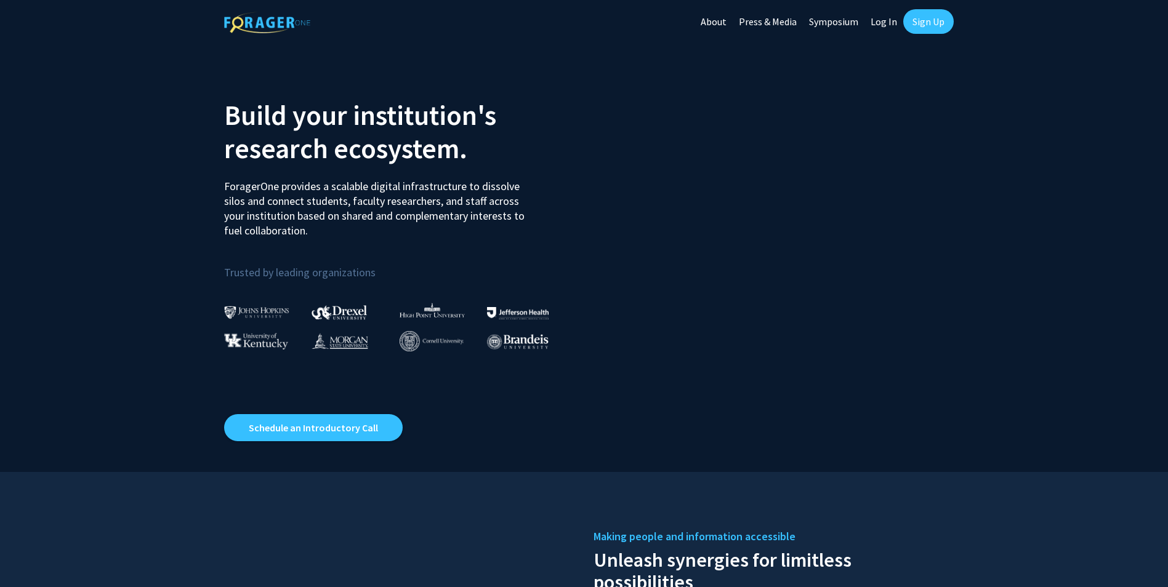  Describe the element at coordinates (432, 341) in the screenshot. I see `img: Cornell University` at that location.